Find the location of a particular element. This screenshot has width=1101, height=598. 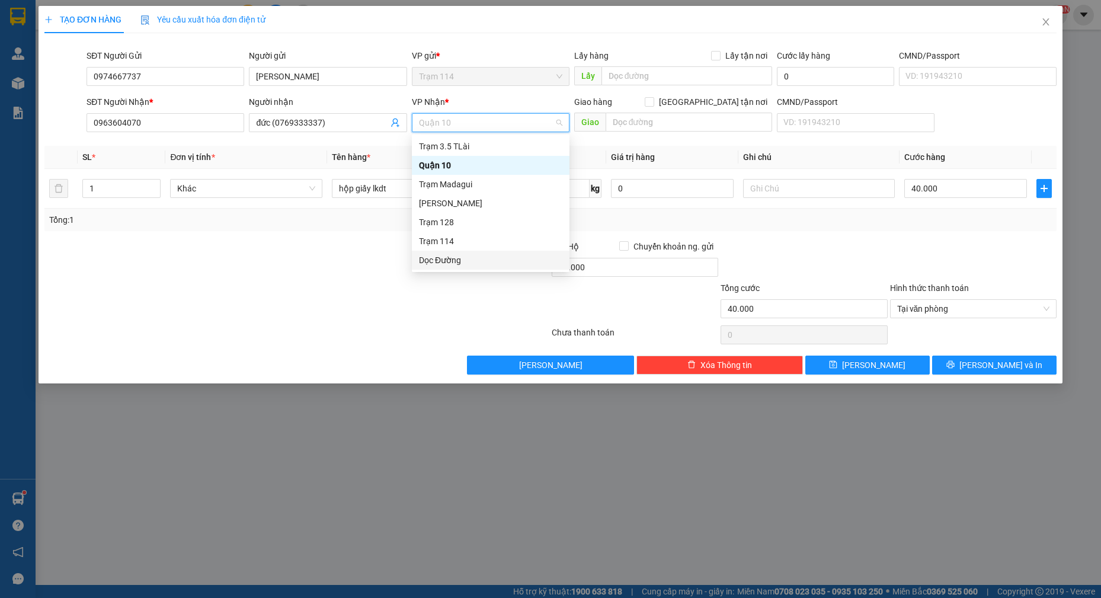

span: Tổng cước is located at coordinates (740, 288).